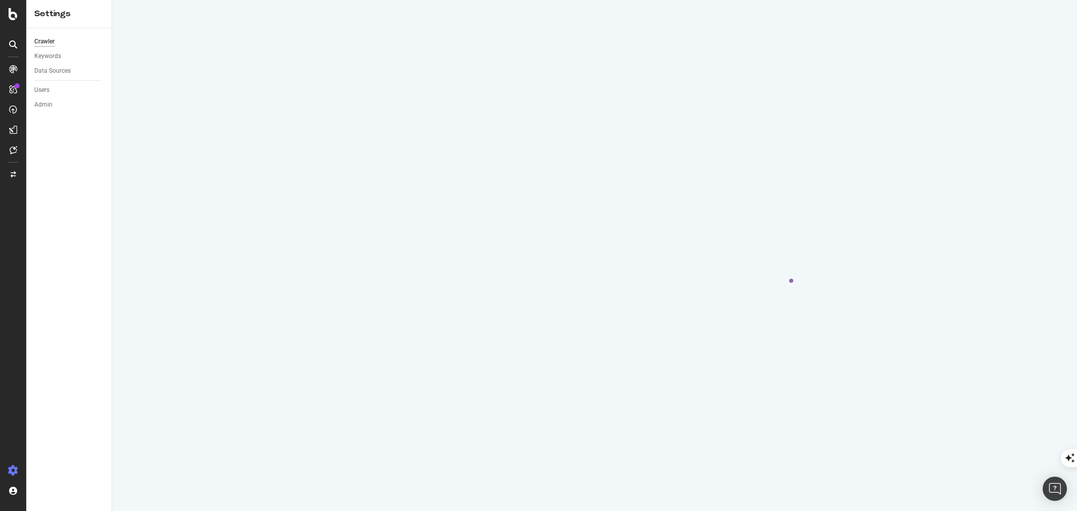 The image size is (1077, 511). Describe the element at coordinates (42, 90) in the screenshot. I see `div: Users` at that location.